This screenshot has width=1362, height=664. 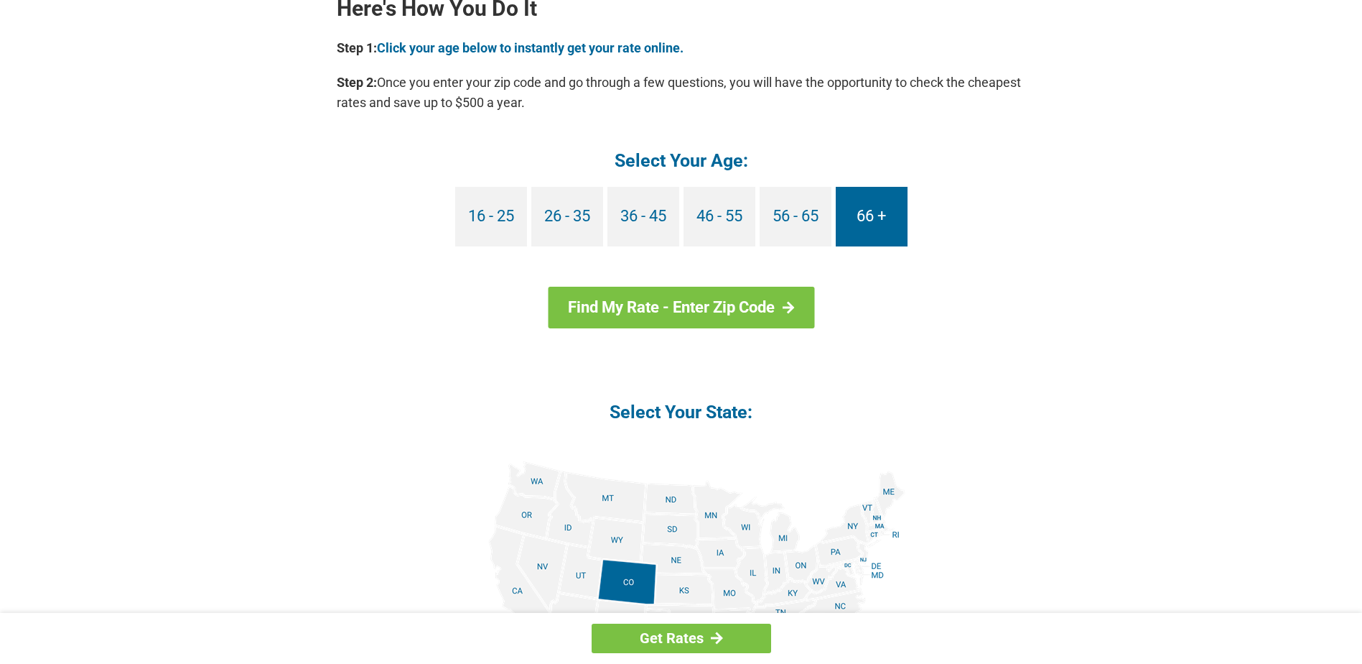 I want to click on a: Find My Rate - Enter Zip Code, so click(x=681, y=307).